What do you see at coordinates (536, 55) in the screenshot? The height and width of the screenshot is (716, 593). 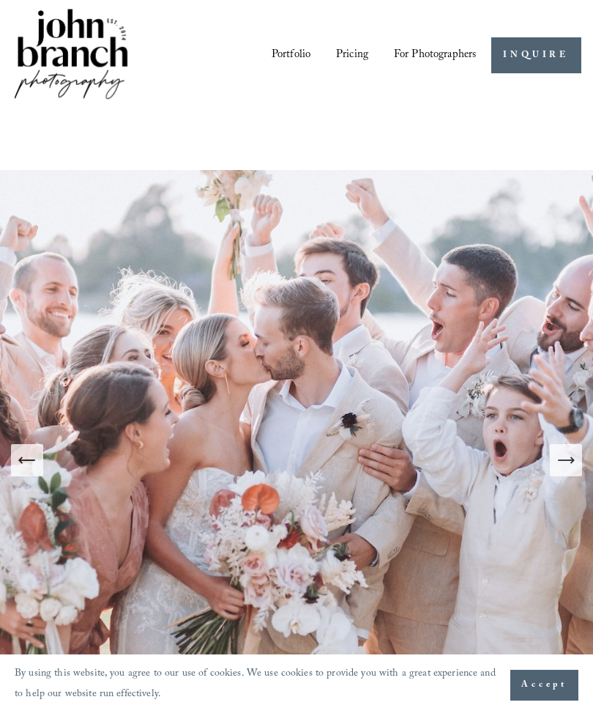 I see `a: INQUIRE` at bounding box center [536, 55].